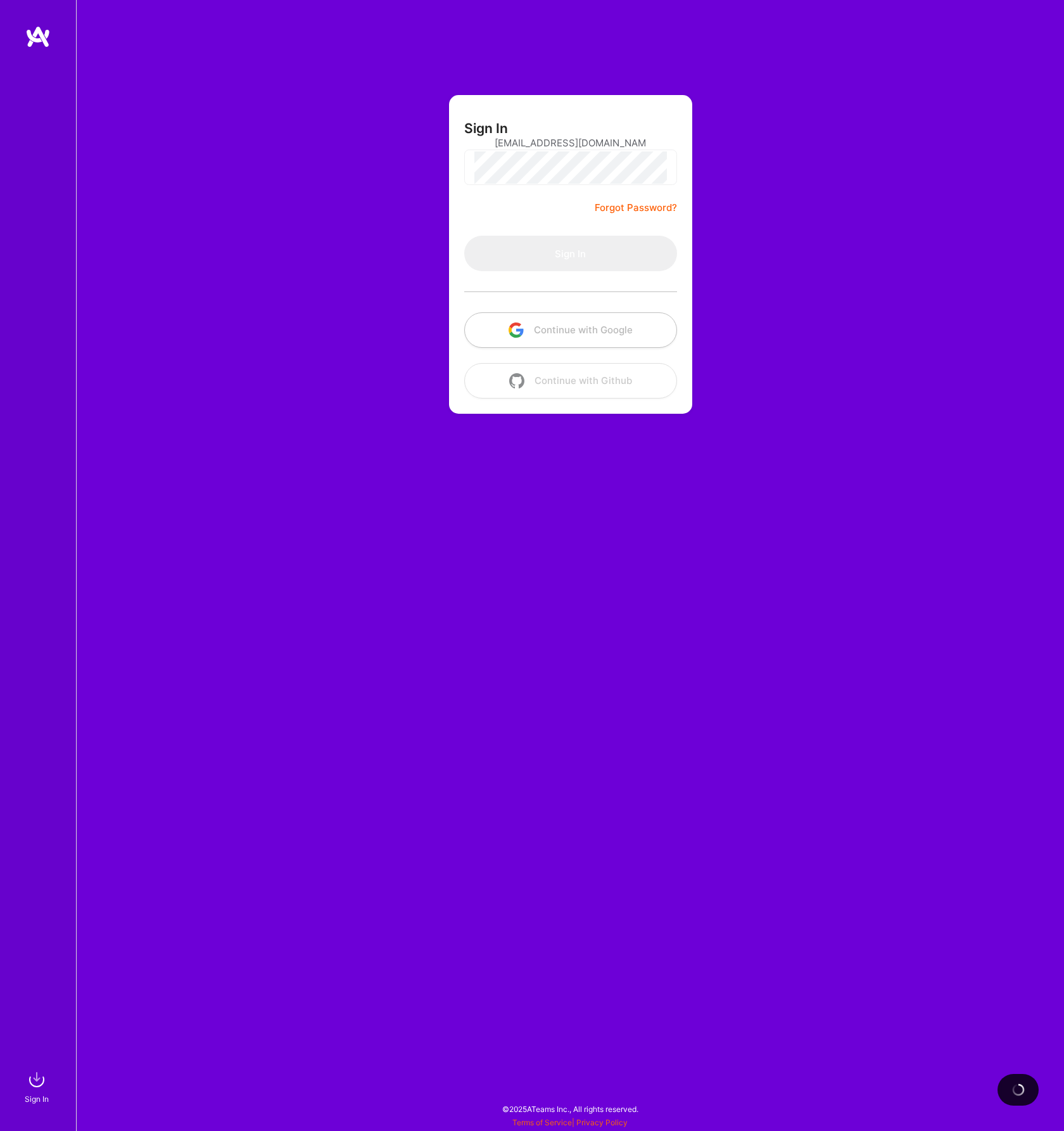 The image size is (1064, 1131). I want to click on img: sign in, so click(37, 1080).